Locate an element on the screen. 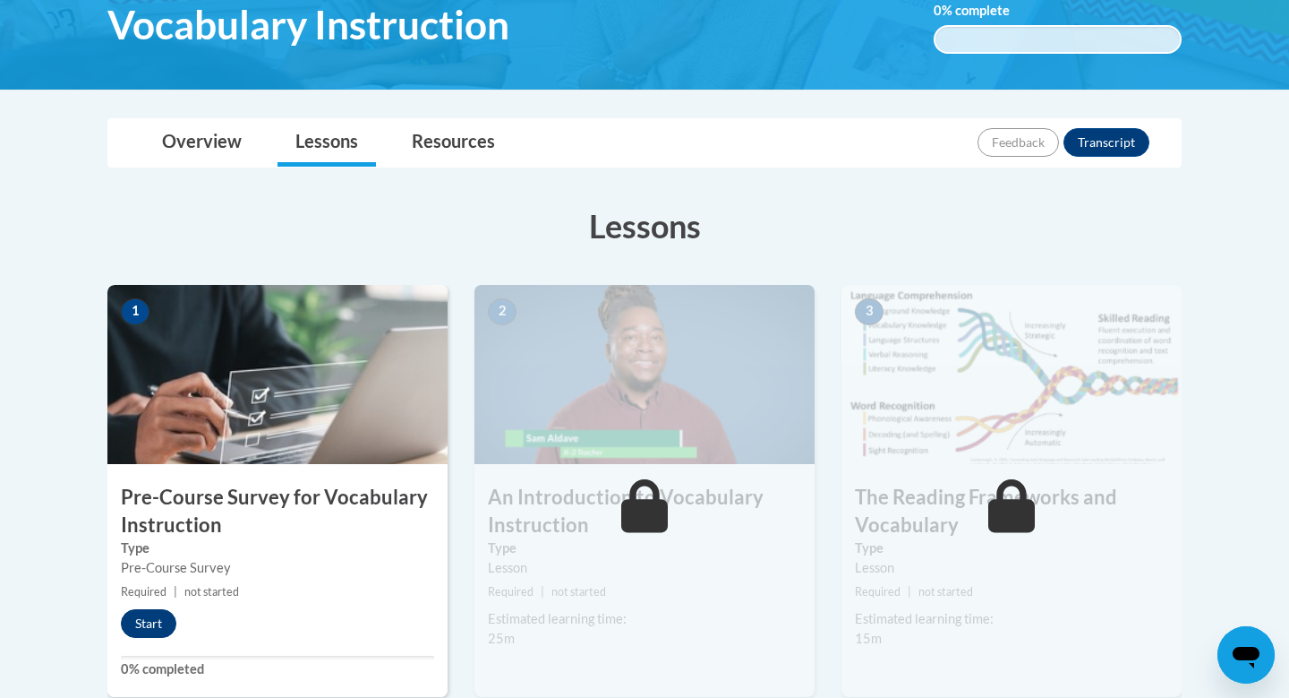 The image size is (1289, 698). h3: Pre-Course Survey for Vocabulary Instruction is located at coordinates (278, 511).